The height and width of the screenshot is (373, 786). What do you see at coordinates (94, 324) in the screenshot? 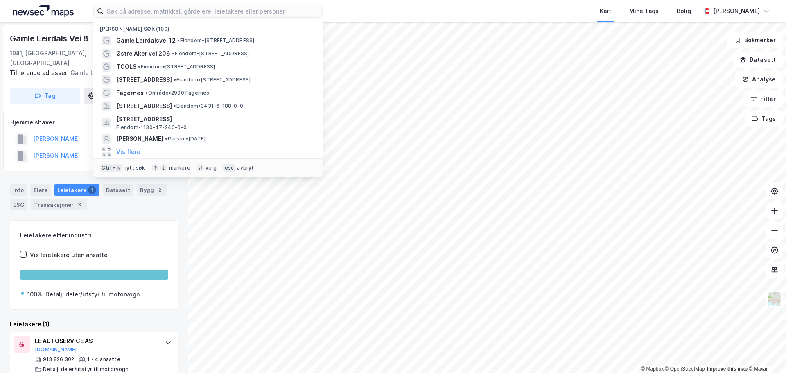
I see `div: Leietakere (1)` at bounding box center [94, 324].